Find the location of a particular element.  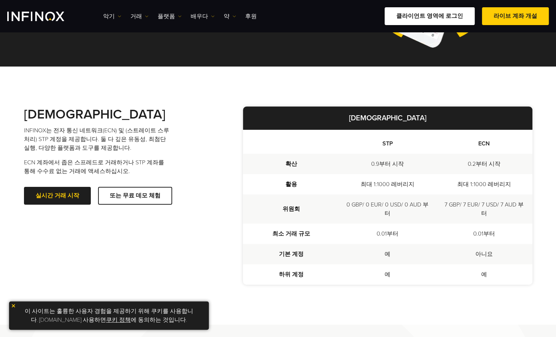

td: 기본 계정 is located at coordinates (291, 254).